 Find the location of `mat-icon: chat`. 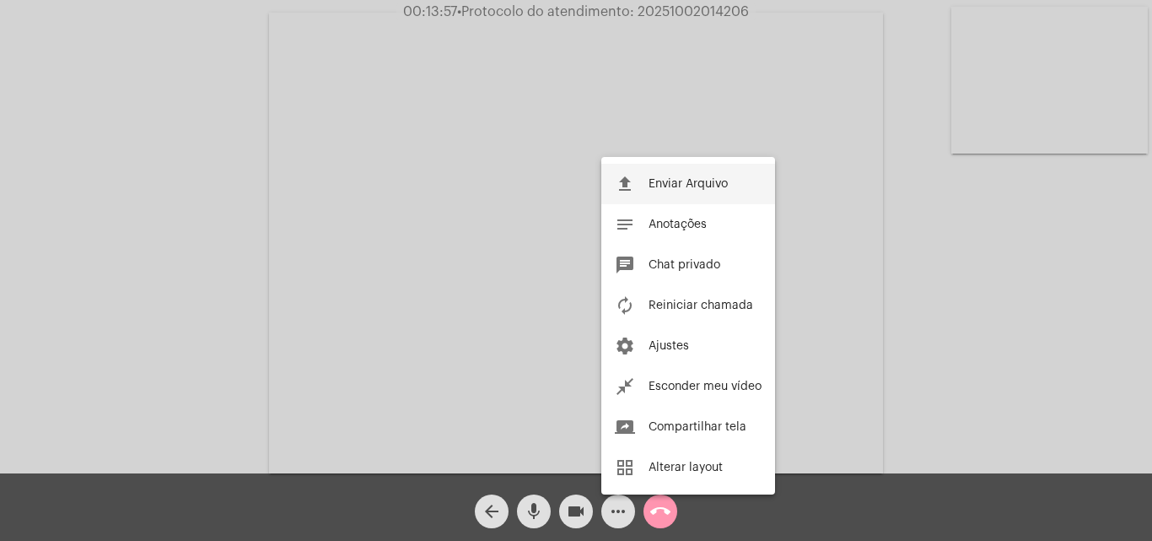

mat-icon: chat is located at coordinates (625, 265).